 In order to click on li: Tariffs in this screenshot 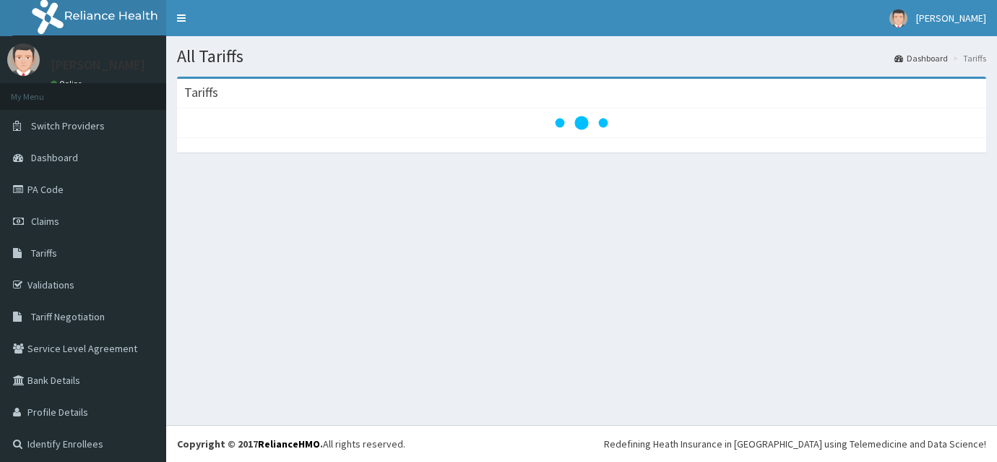, I will do `click(968, 58)`.